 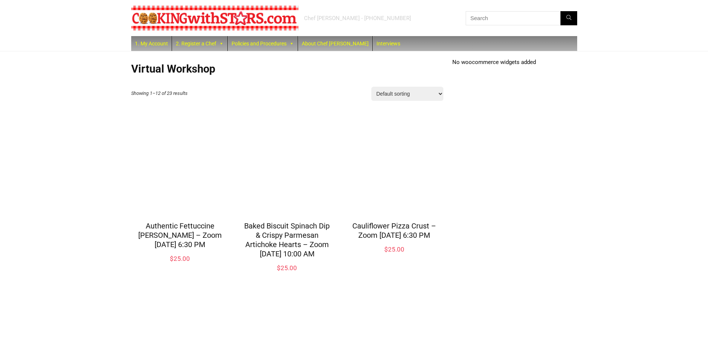 I want to click on button: Search, so click(x=569, y=18).